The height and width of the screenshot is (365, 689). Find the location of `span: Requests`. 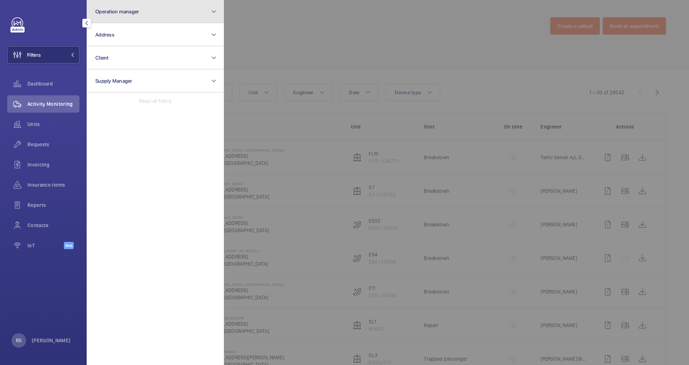

span: Requests is located at coordinates (53, 144).